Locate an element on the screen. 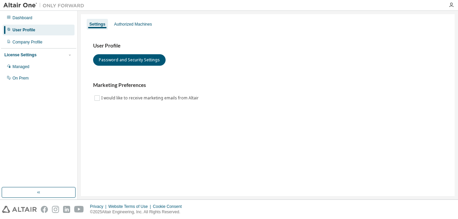 Image resolution: width=458 pixels, height=219 pixels. div: Company Profile is located at coordinates (27, 42).